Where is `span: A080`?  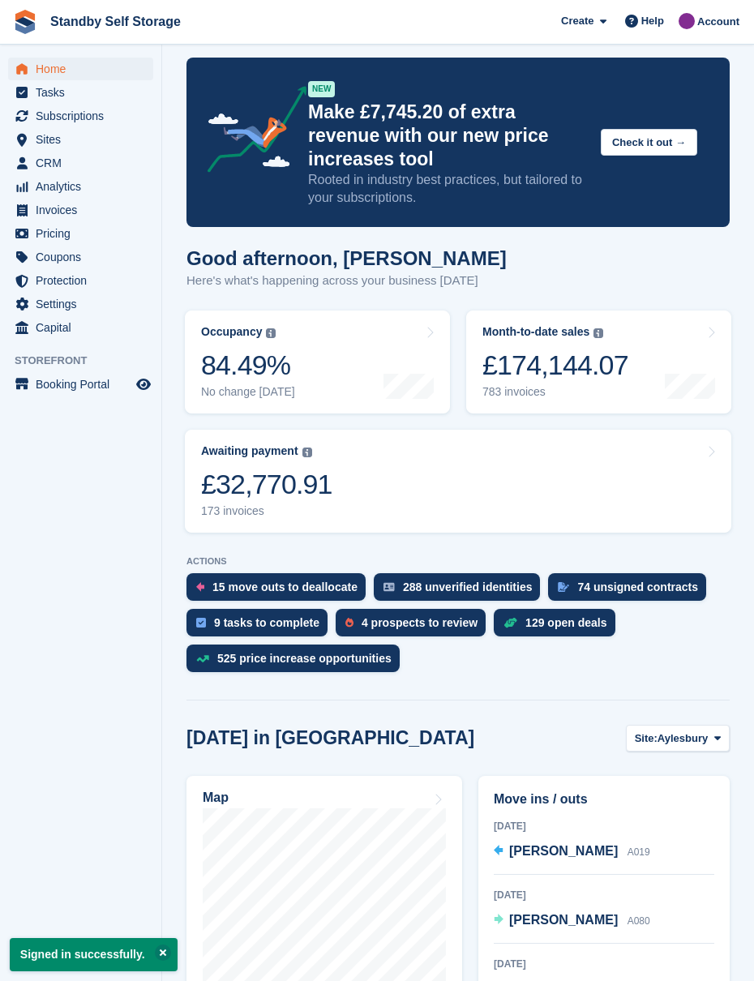 span: A080 is located at coordinates (639, 921).